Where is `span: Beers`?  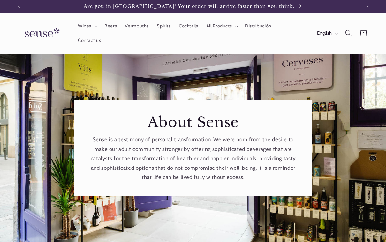 span: Beers is located at coordinates (110, 26).